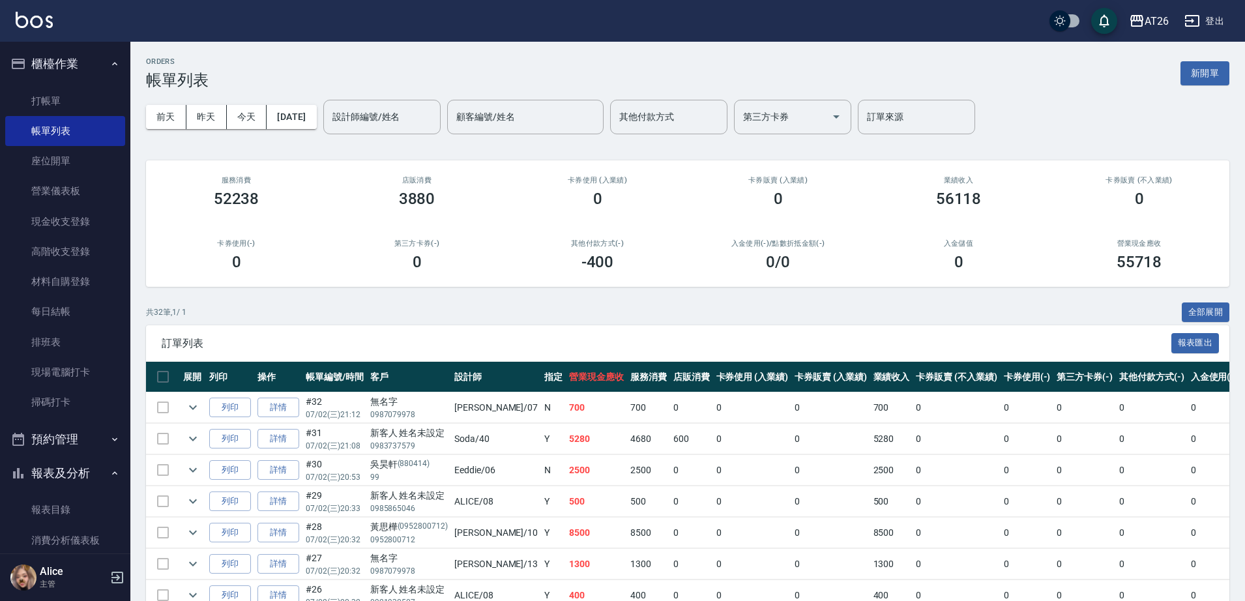 The width and height of the screenshot is (1245, 601). I want to click on h2: 入金使用(-) /點數折抵金額(-), so click(778, 243).